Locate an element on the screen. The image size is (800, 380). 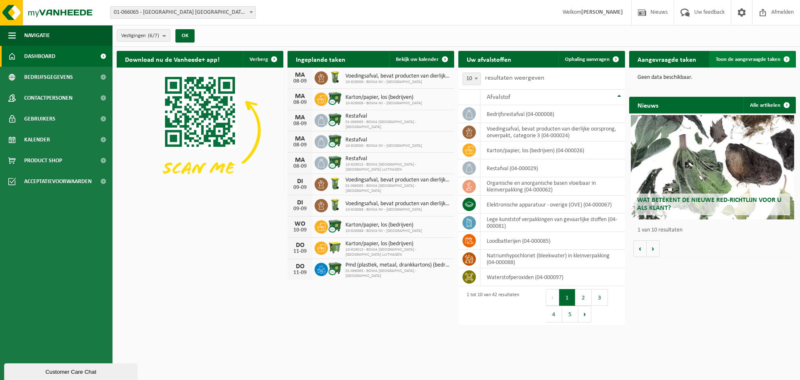
td: restafval (04-000029) is located at coordinates (552, 168).